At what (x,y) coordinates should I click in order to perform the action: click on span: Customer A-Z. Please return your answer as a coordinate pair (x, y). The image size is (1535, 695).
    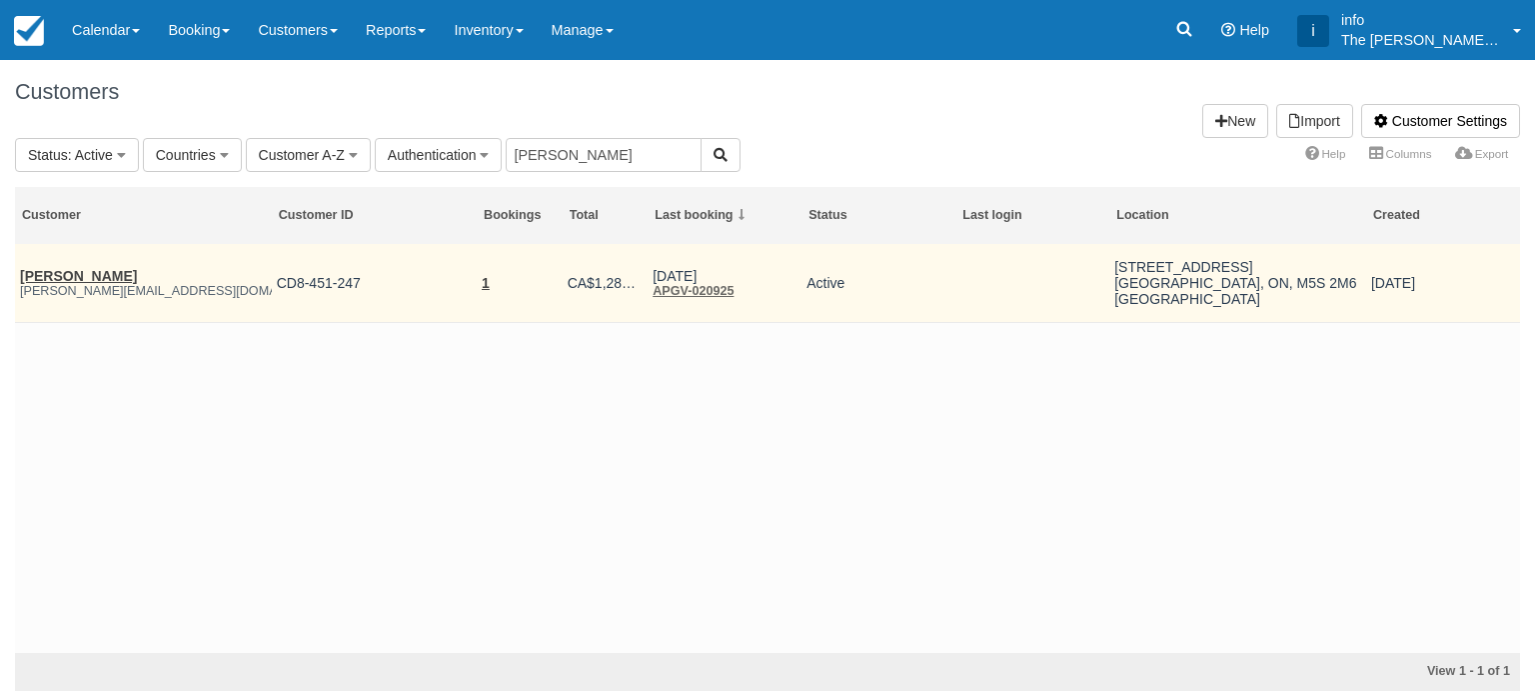
    Looking at the image, I should click on (302, 155).